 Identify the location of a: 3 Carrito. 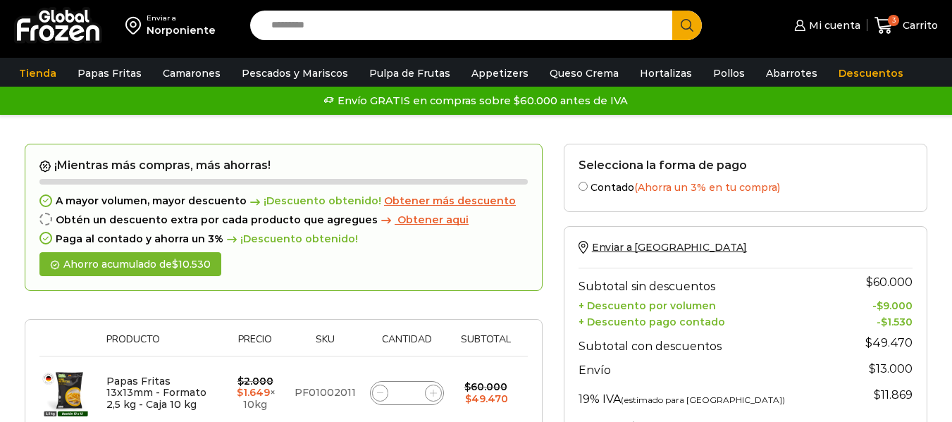
(906, 25).